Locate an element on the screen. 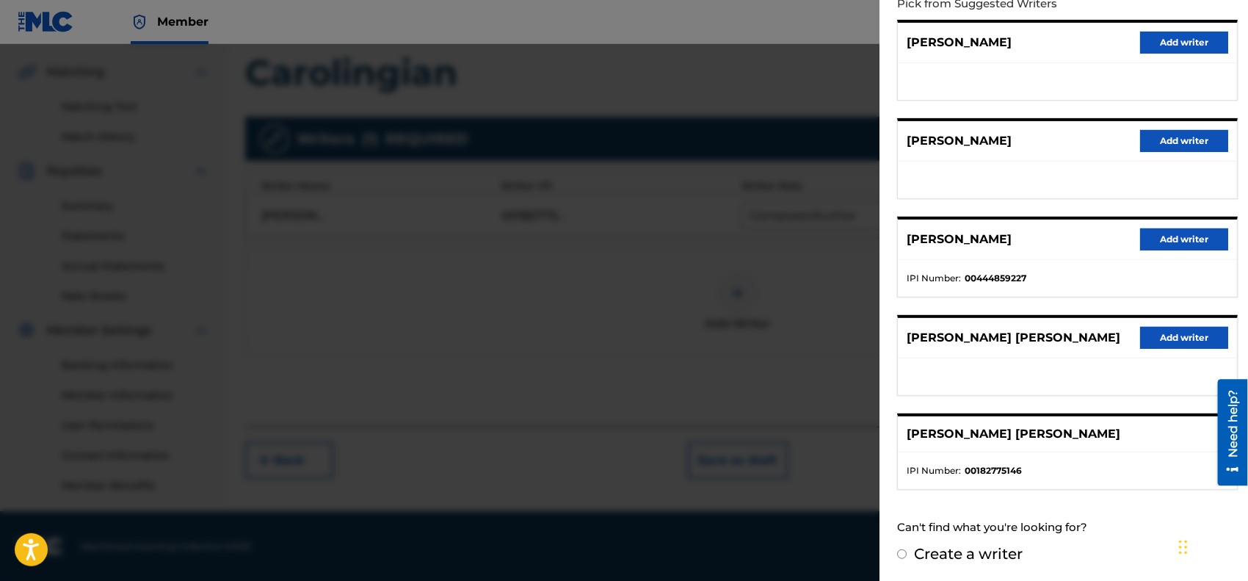  strong: 00444859227 is located at coordinates (995, 278).